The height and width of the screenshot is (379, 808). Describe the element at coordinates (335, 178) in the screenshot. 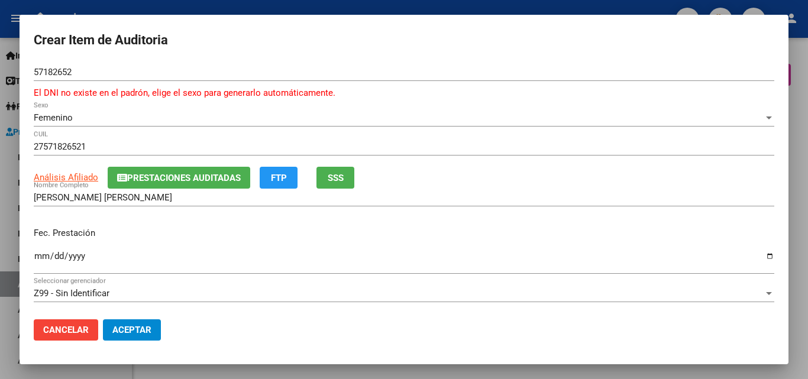

I see `span: SSS` at that location.